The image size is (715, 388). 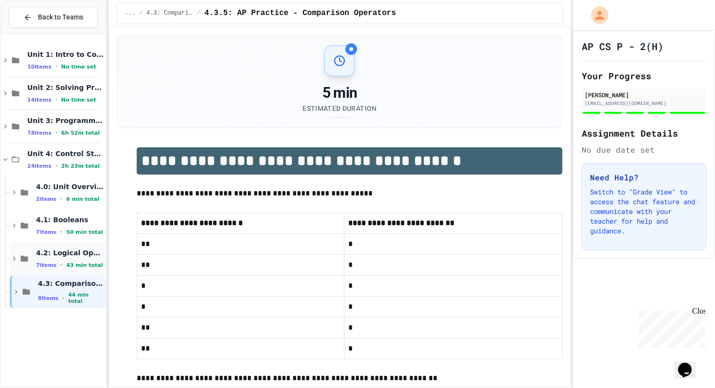 What do you see at coordinates (35, 33) in the screenshot?
I see `div: Chat with us now!Close` at bounding box center [35, 33].